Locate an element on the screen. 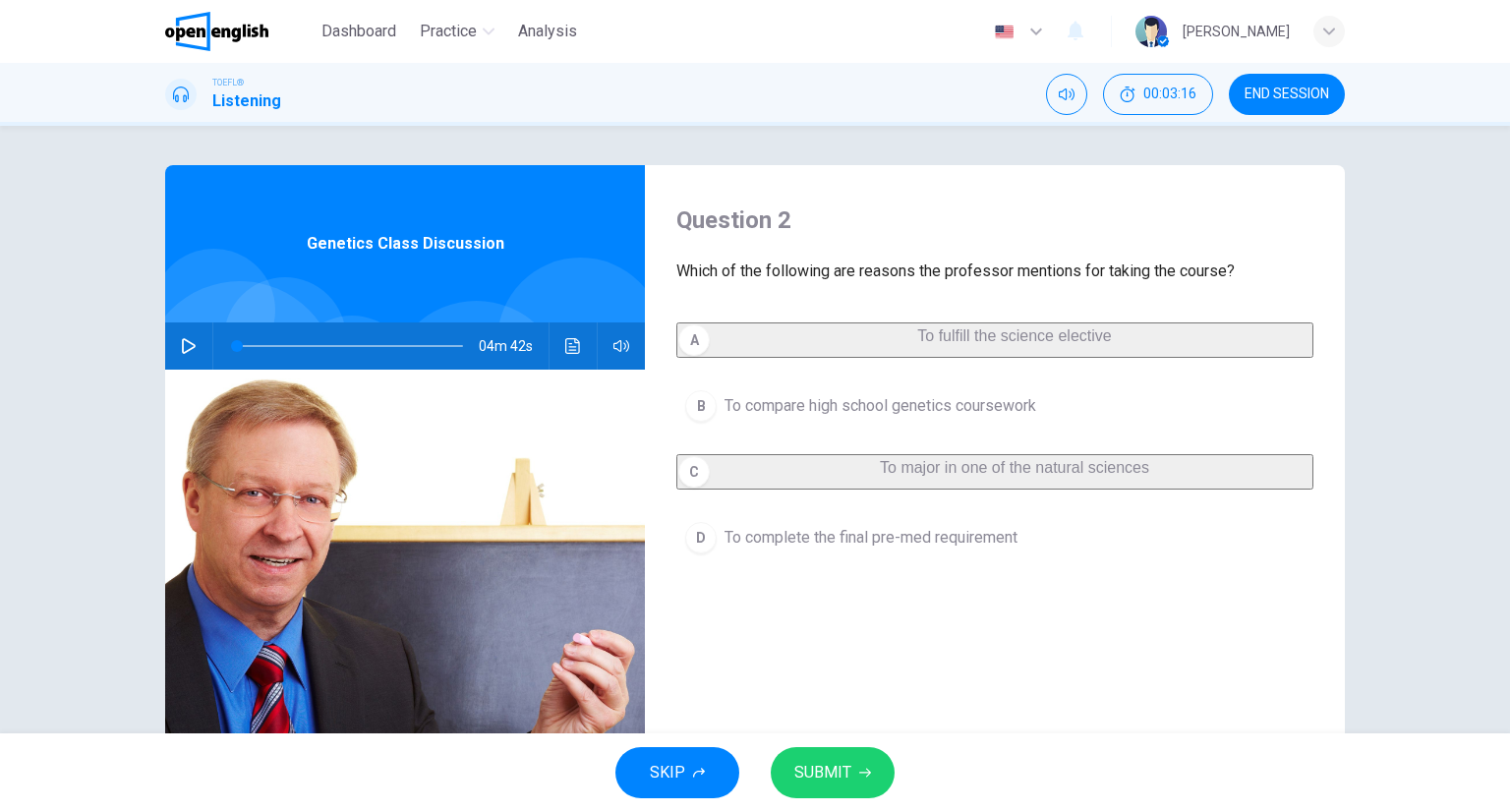  button: Dashboard is located at coordinates (359, 31).